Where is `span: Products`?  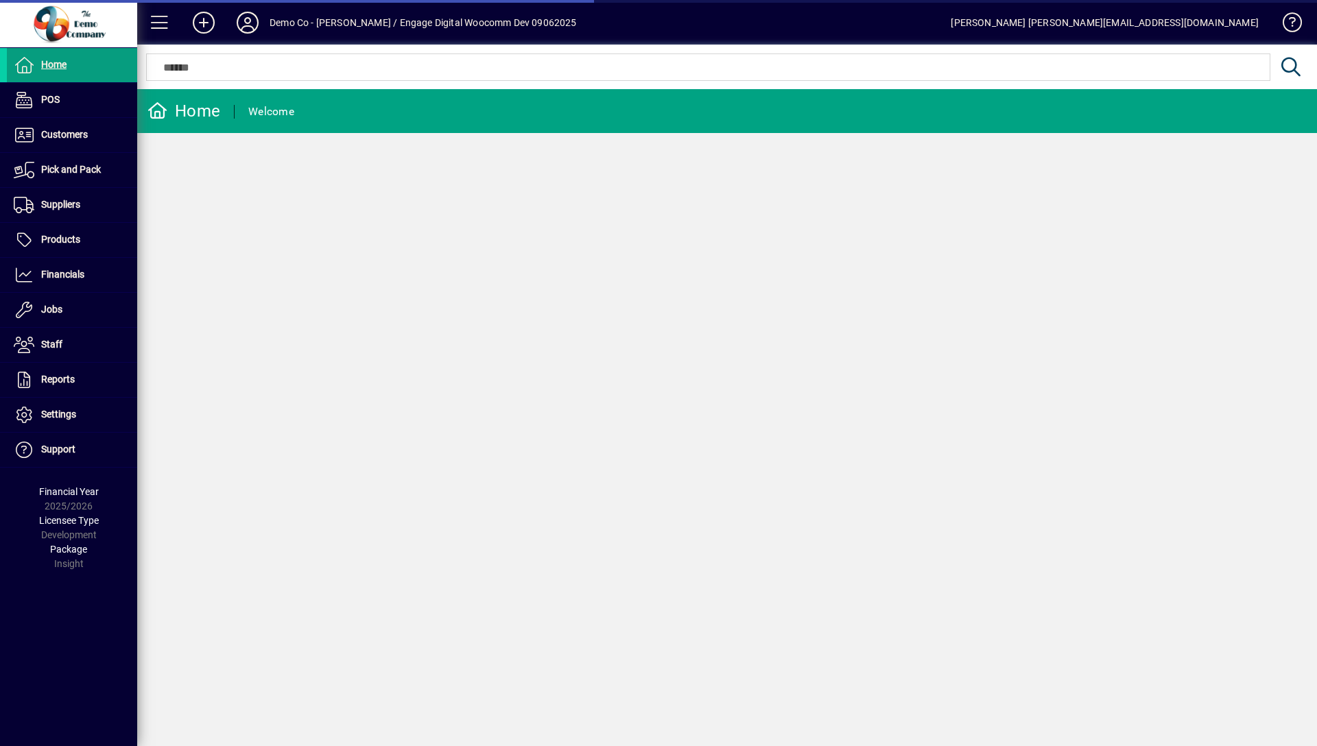 span: Products is located at coordinates (60, 239).